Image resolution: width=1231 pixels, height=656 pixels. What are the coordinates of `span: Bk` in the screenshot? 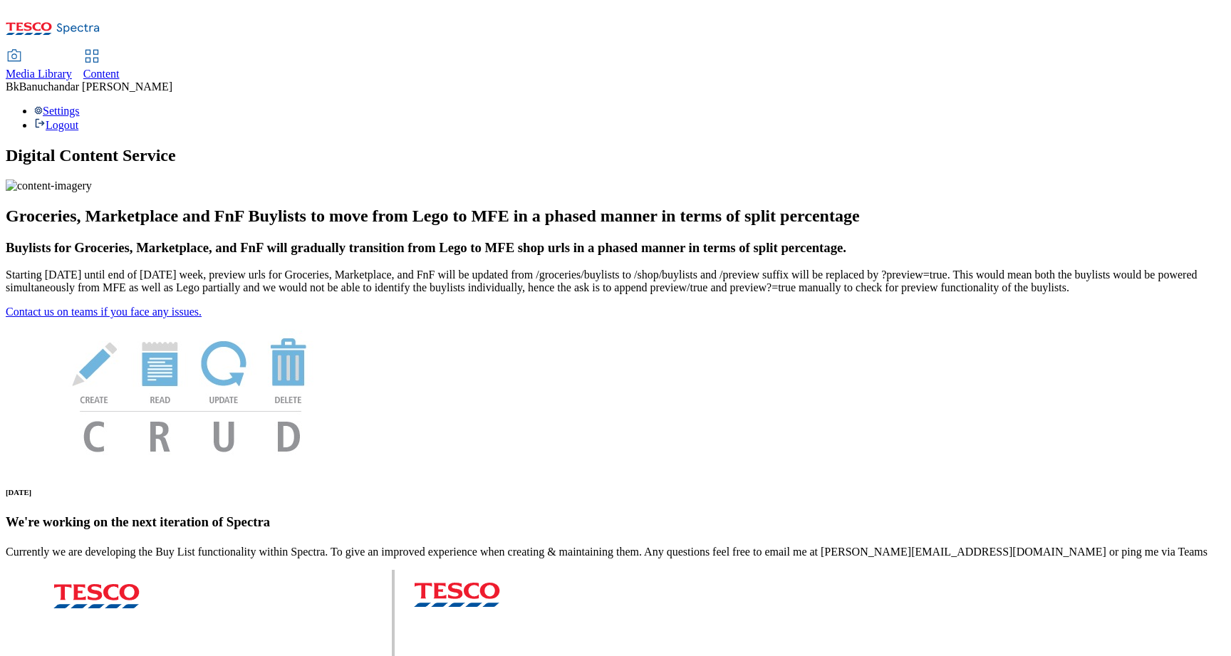 It's located at (12, 86).